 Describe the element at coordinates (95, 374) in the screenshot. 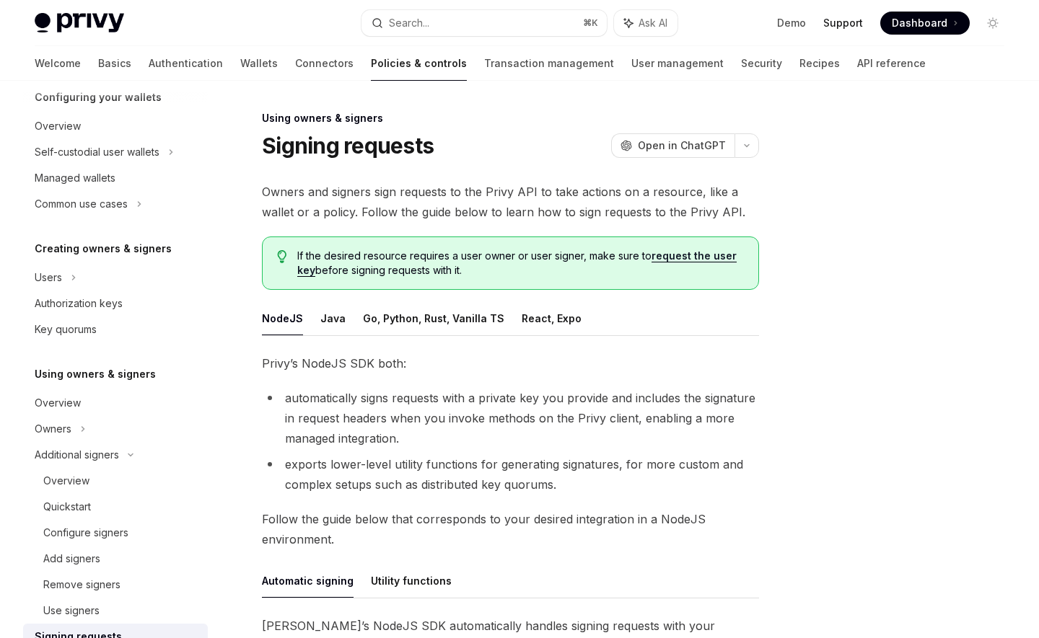

I see `h5: Using owners & signers` at that location.